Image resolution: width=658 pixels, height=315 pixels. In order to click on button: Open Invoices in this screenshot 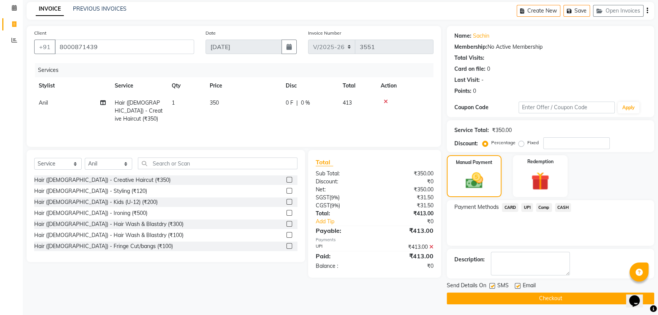, I will do `click(618, 11)`.